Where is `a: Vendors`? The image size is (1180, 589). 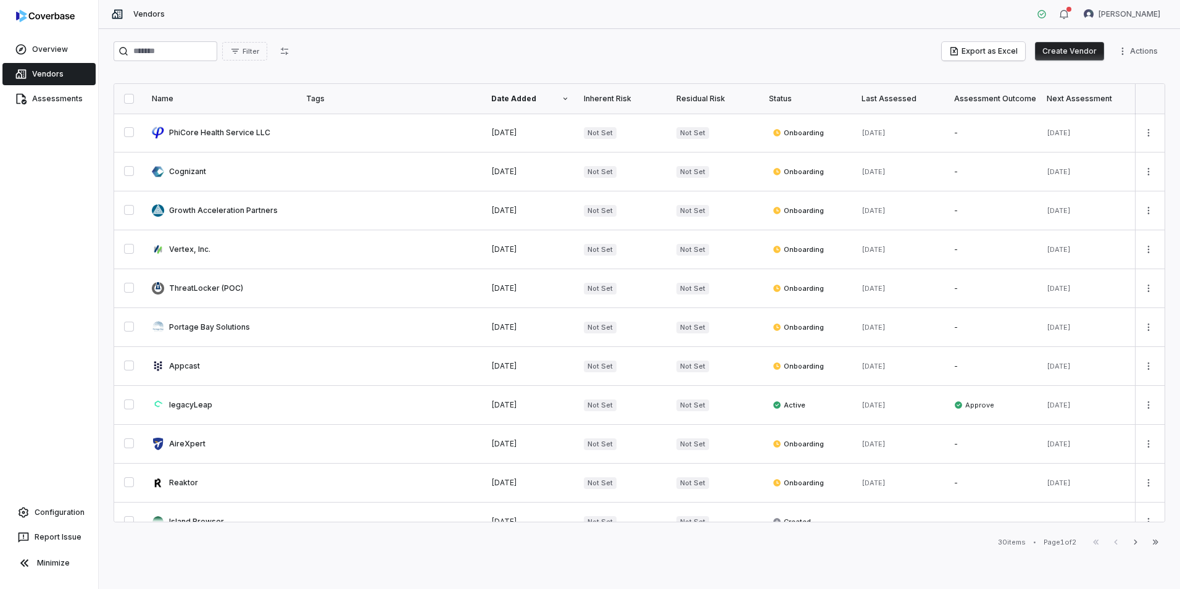 a: Vendors is located at coordinates (49, 74).